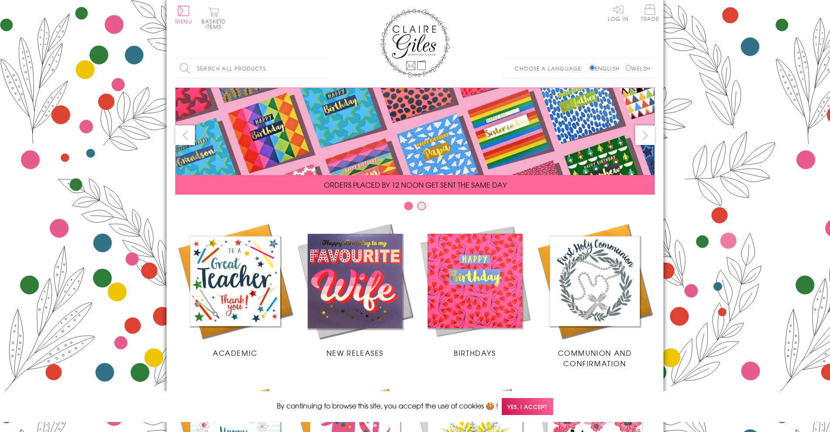 Image resolution: width=830 pixels, height=432 pixels. I want to click on a: Log In, so click(618, 13).